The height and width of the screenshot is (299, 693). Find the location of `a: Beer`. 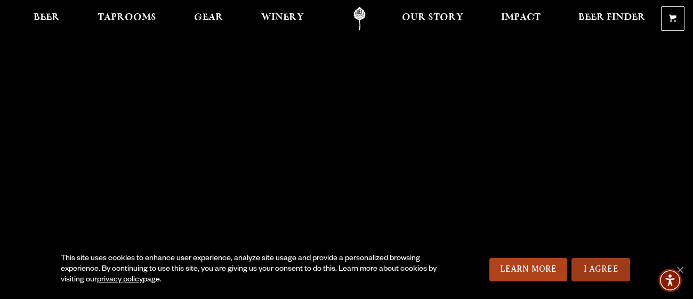

a: Beer is located at coordinates (46, 19).